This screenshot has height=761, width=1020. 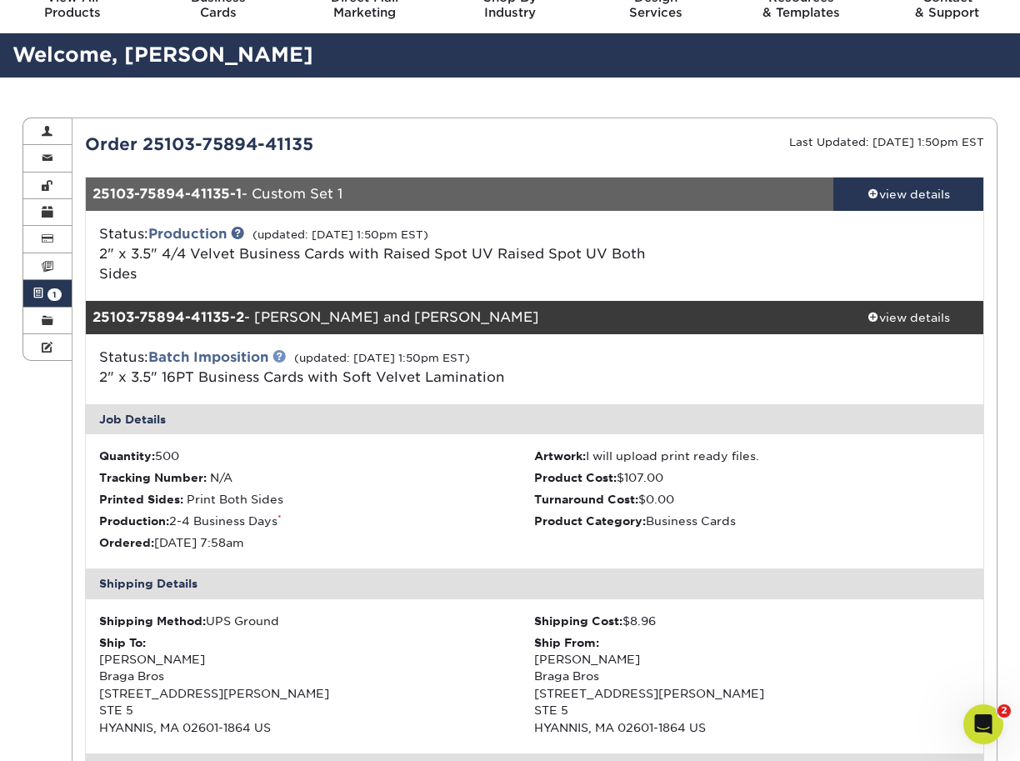 What do you see at coordinates (752, 456) in the screenshot?
I see `li: I will upload print ready files.` at bounding box center [752, 456].